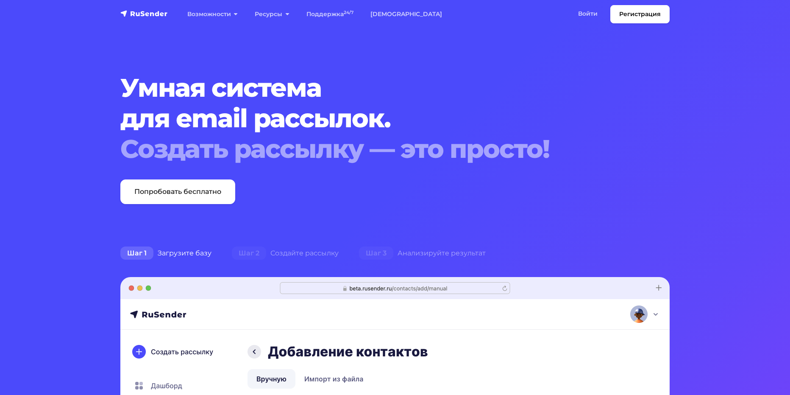  I want to click on span: Шаг 2, so click(249, 253).